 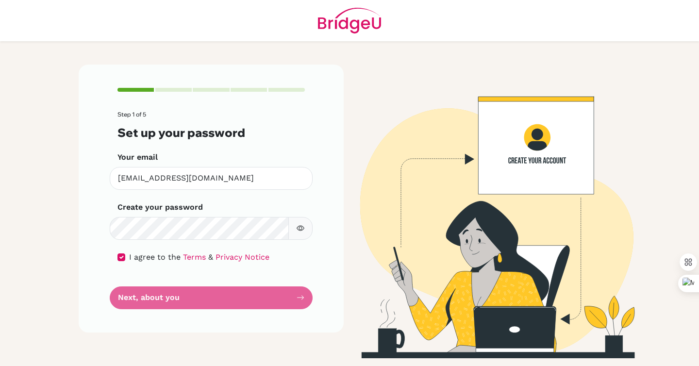 What do you see at coordinates (131, 114) in the screenshot?
I see `span: Step 1 of 5` at bounding box center [131, 114].